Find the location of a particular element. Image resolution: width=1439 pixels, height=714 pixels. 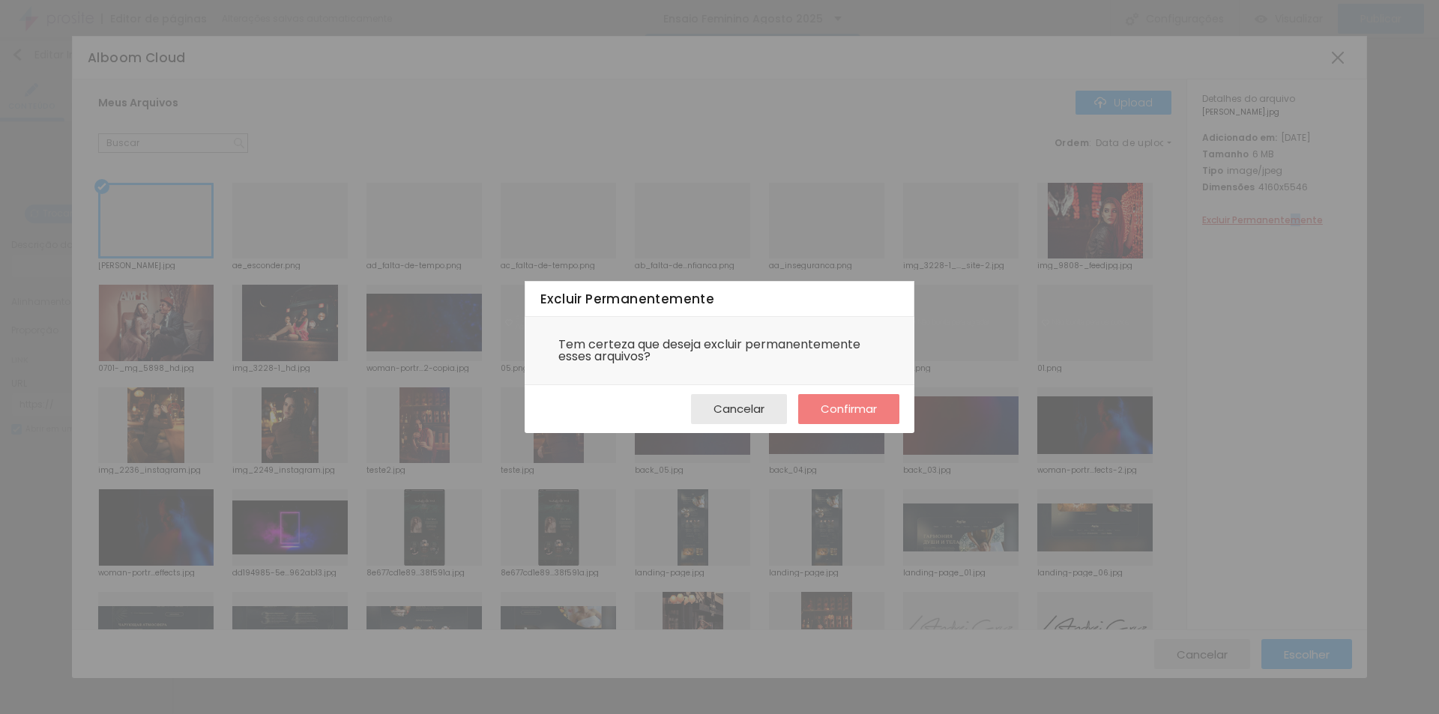

span: Tem certeza que deseja excluir permanentemente esses arquivos? is located at coordinates (720, 351).